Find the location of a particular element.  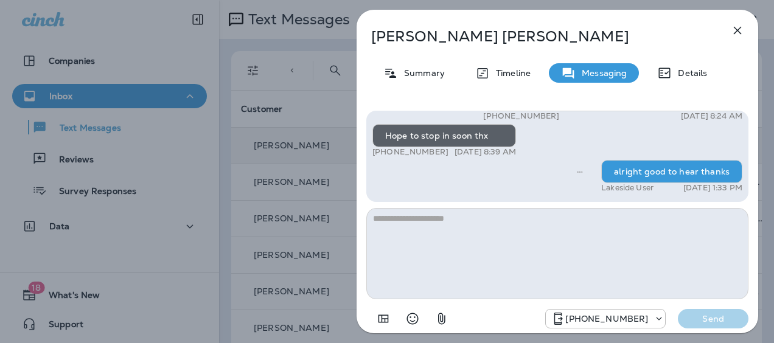

div: +1 (928) 232-1970 is located at coordinates (605, 319).